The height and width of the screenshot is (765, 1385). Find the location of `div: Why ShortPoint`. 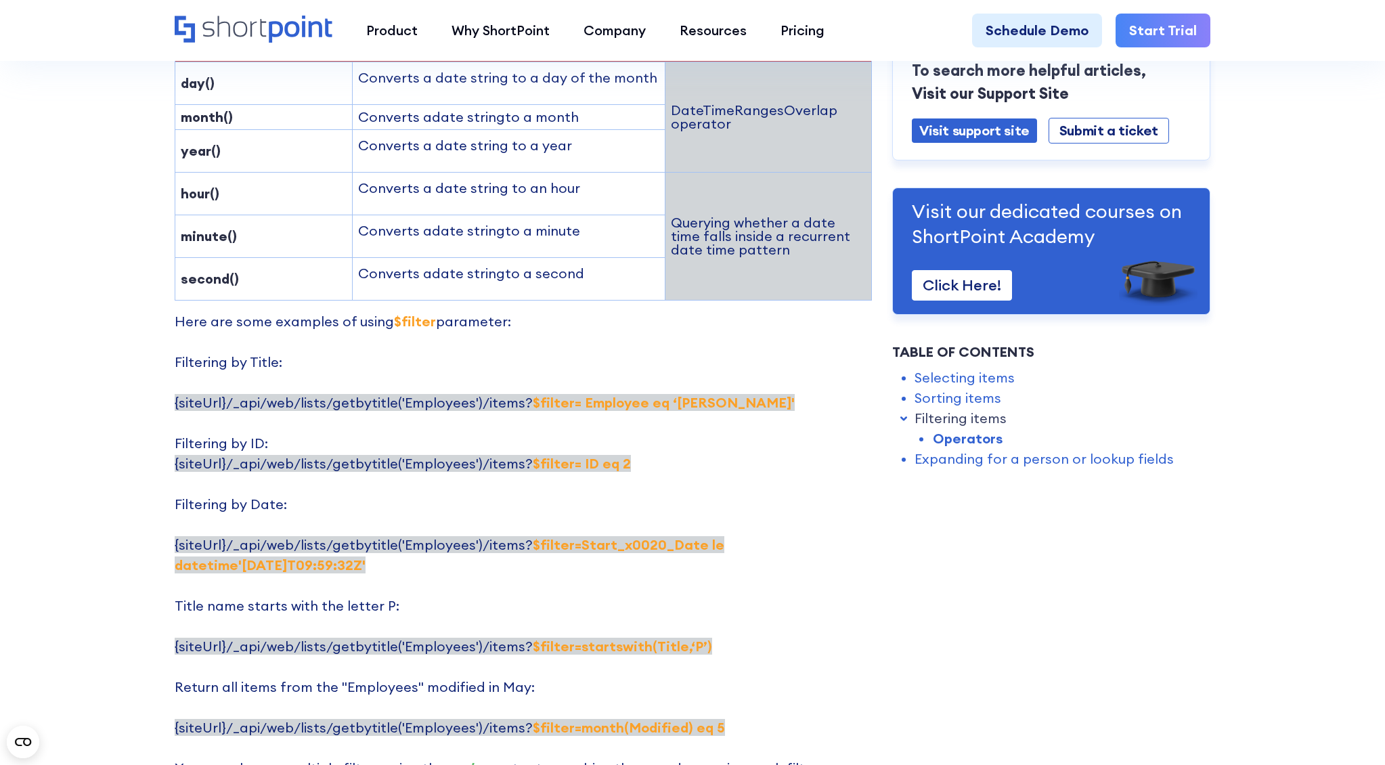

div: Why ShortPoint is located at coordinates (500, 30).